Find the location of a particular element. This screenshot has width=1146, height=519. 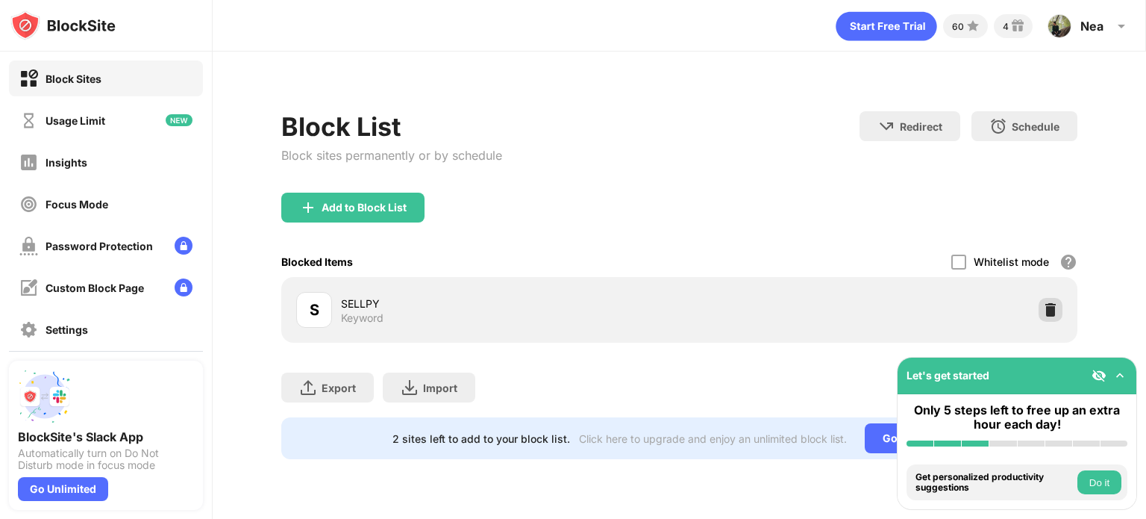

div: Export is located at coordinates (339, 387).